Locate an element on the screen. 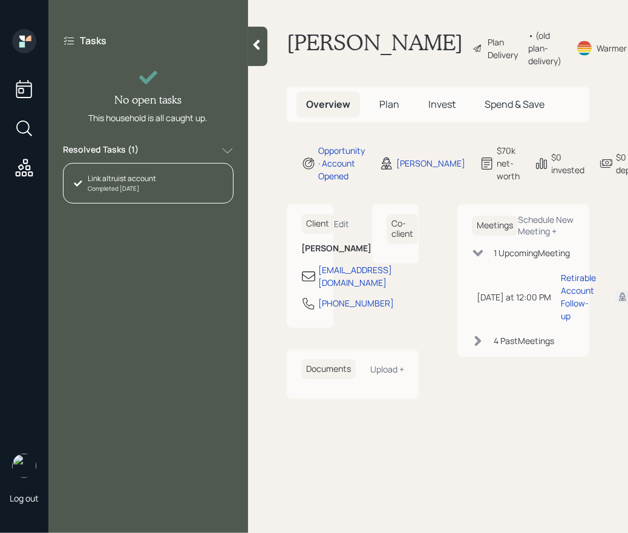 Image resolution: width=628 pixels, height=533 pixels. span: Spend & Save is located at coordinates (514, 104).